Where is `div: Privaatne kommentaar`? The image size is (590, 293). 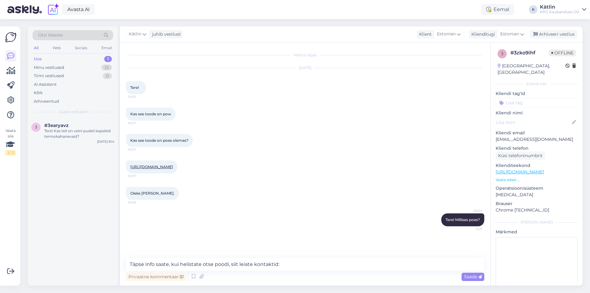 div: Privaatne kommentaar is located at coordinates (156, 276).